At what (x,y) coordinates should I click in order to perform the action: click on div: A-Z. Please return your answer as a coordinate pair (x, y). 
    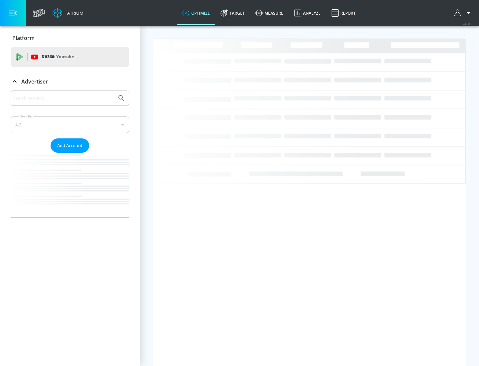
    Looking at the image, I should click on (70, 125).